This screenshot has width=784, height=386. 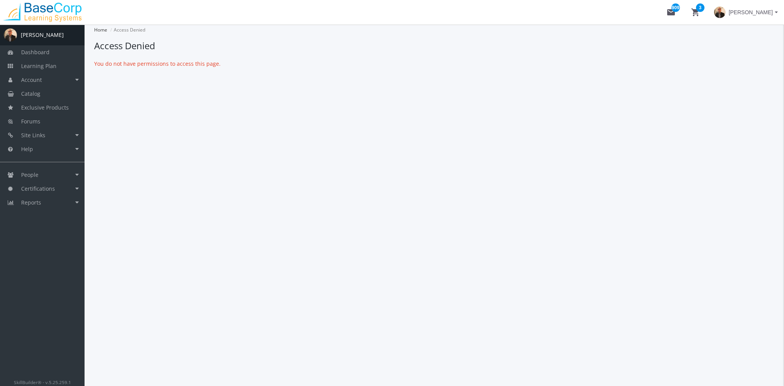 What do you see at coordinates (671, 12) in the screenshot?
I see `mat-icon: mail` at bounding box center [671, 12].